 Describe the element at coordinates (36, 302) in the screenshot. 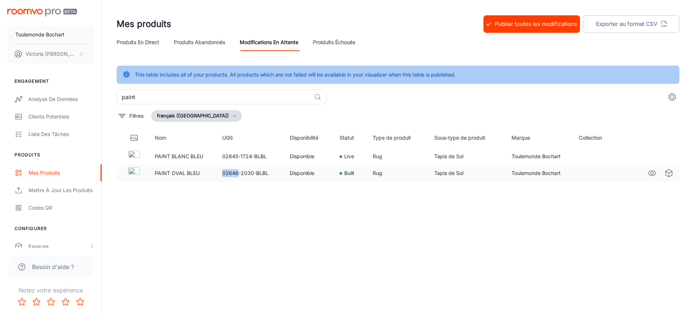

I see `button: Rate 2 star` at that location.